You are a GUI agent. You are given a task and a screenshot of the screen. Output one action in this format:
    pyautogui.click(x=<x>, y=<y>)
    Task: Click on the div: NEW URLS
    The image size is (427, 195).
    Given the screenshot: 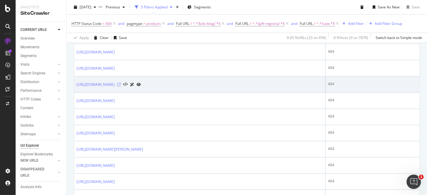 What is the action you would take?
    pyautogui.click(x=29, y=161)
    